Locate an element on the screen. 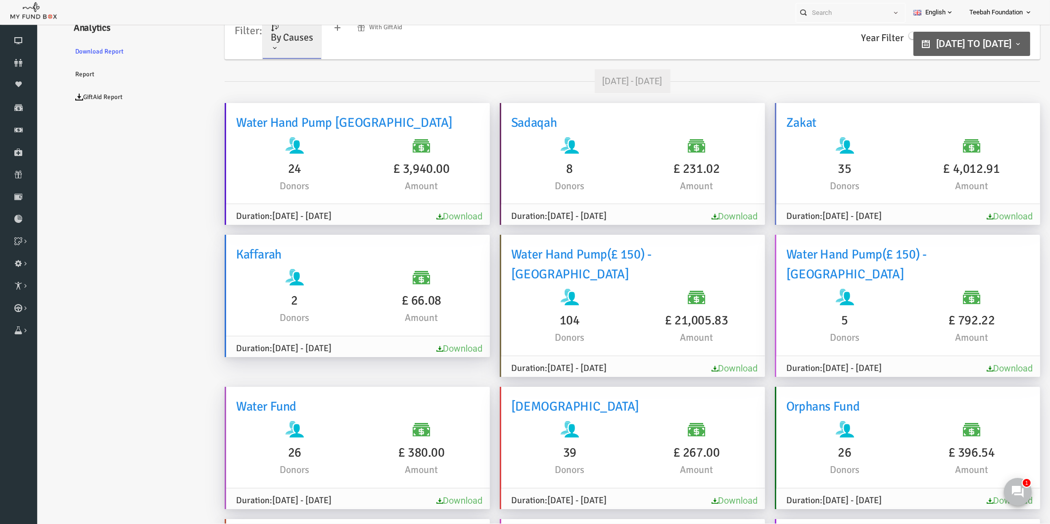 Image resolution: width=1050 pixels, height=524 pixels. label: Year Filter is located at coordinates (836, 38).